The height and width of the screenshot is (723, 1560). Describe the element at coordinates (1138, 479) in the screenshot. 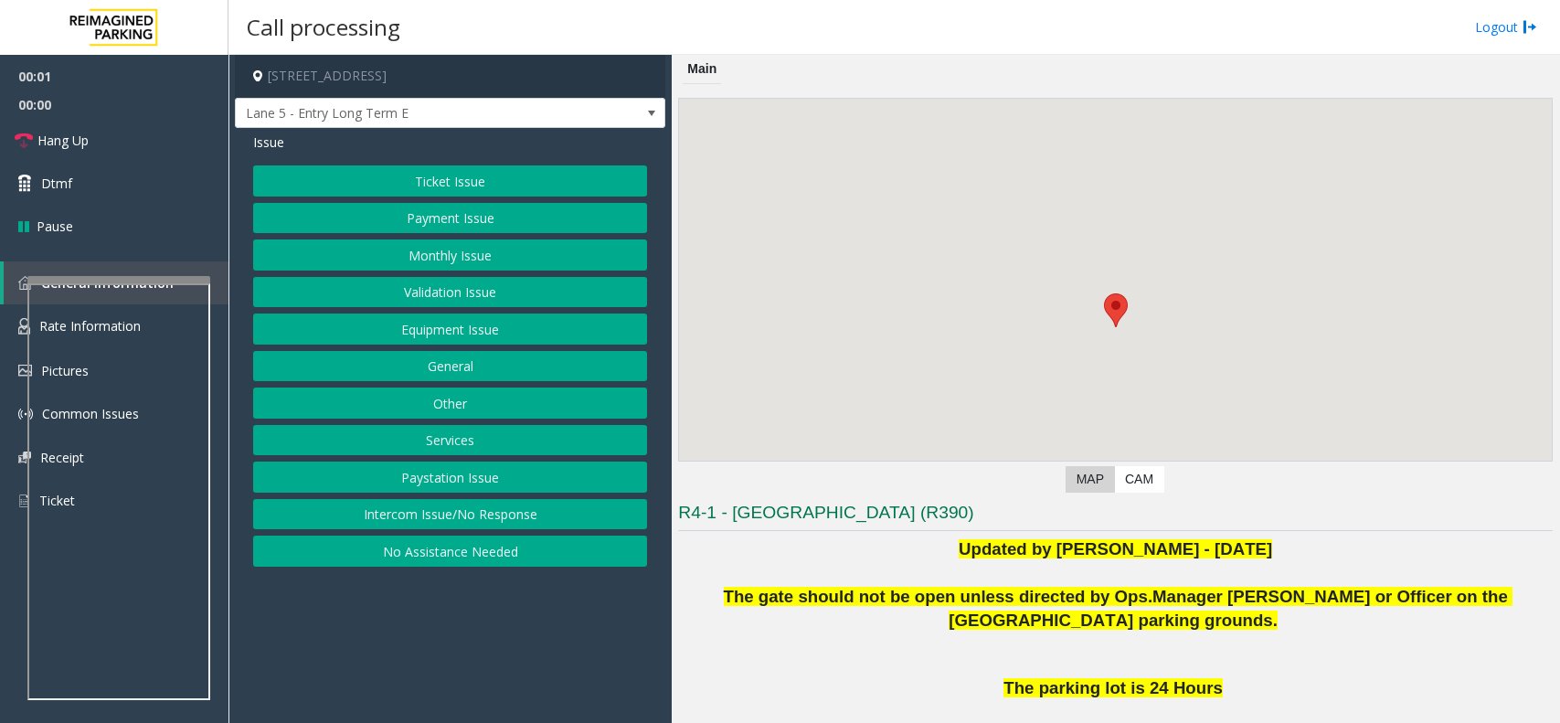

I see `label: CAM` at that location.